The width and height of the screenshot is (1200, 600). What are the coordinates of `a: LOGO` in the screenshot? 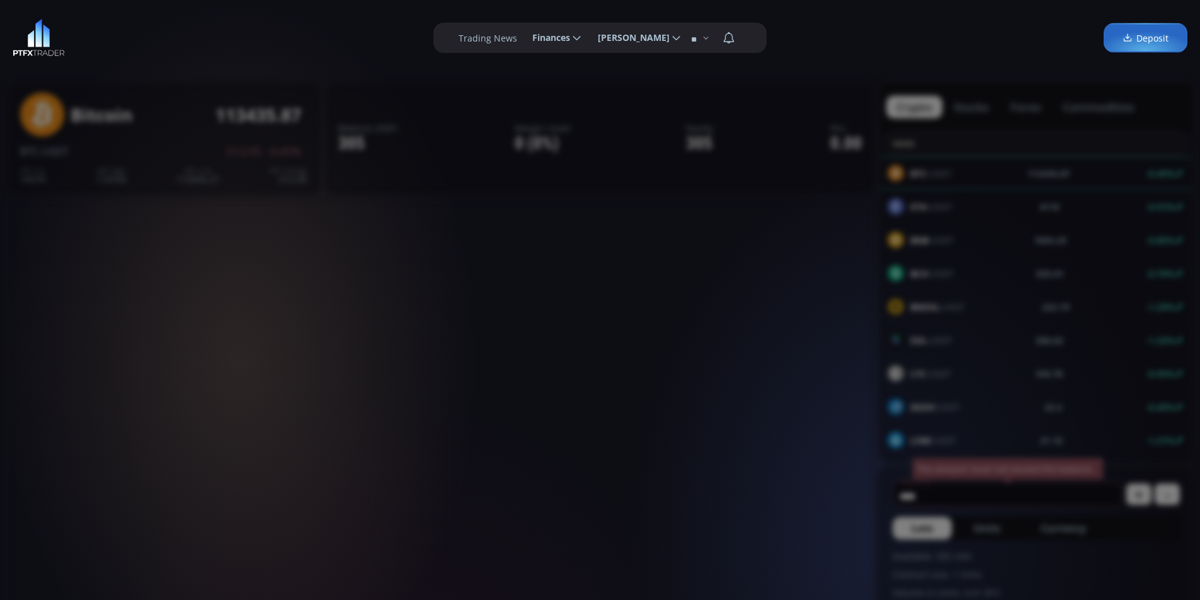 It's located at (38, 38).